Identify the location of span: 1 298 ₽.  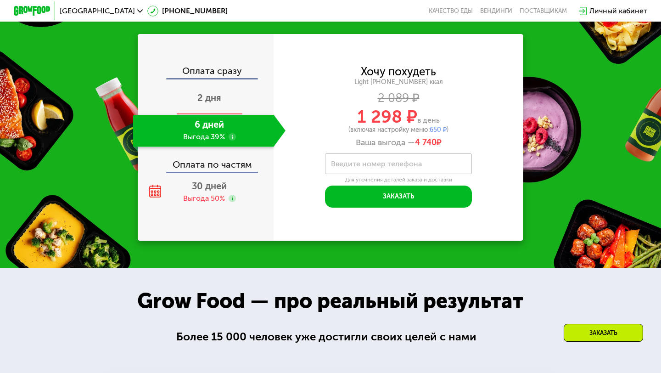
(387, 117).